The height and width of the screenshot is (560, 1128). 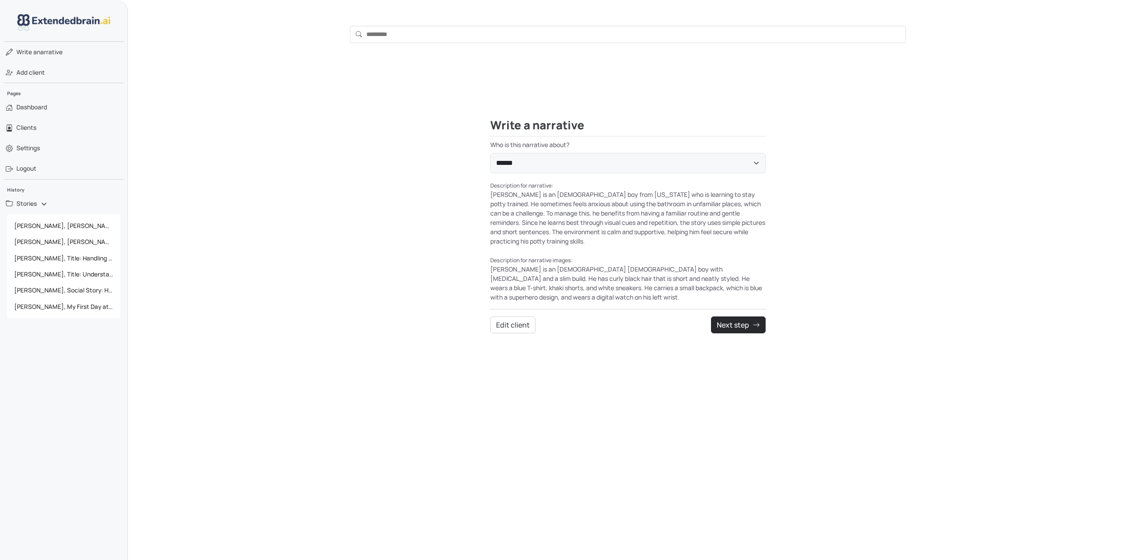 I want to click on span: narrative, so click(x=40, y=52).